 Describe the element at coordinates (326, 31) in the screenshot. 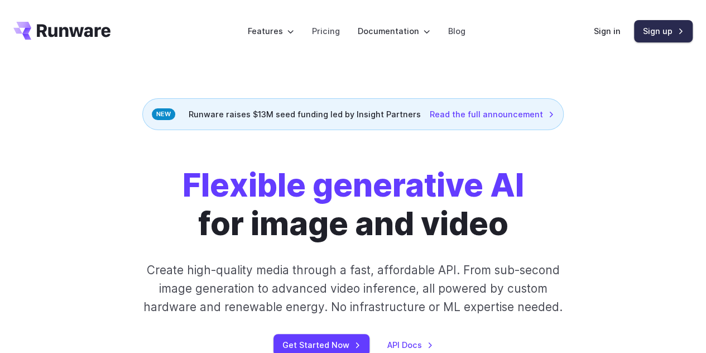

I see `a: Pricing` at that location.